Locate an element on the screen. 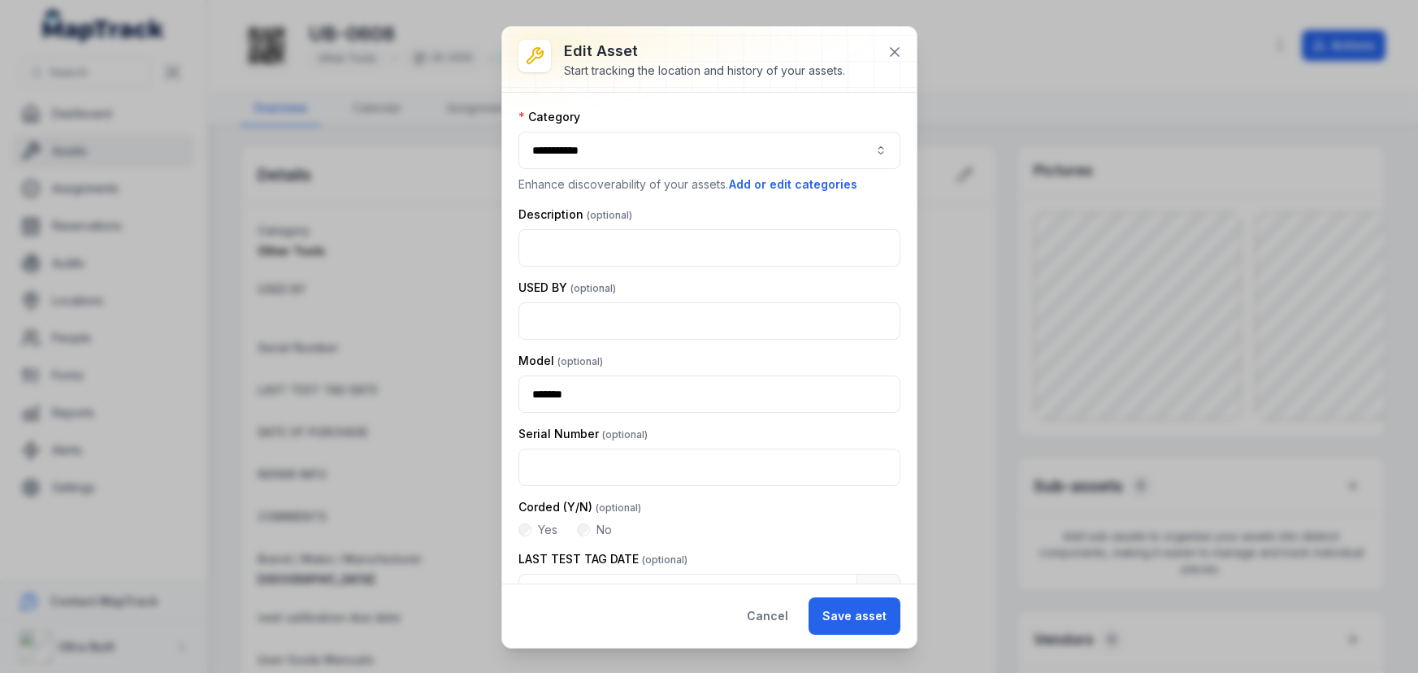  button: Calendar is located at coordinates (879, 593).